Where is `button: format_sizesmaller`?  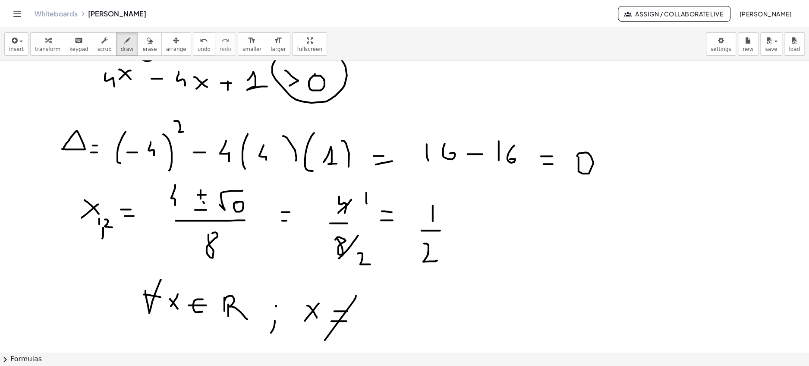
button: format_sizesmaller is located at coordinates (252, 44).